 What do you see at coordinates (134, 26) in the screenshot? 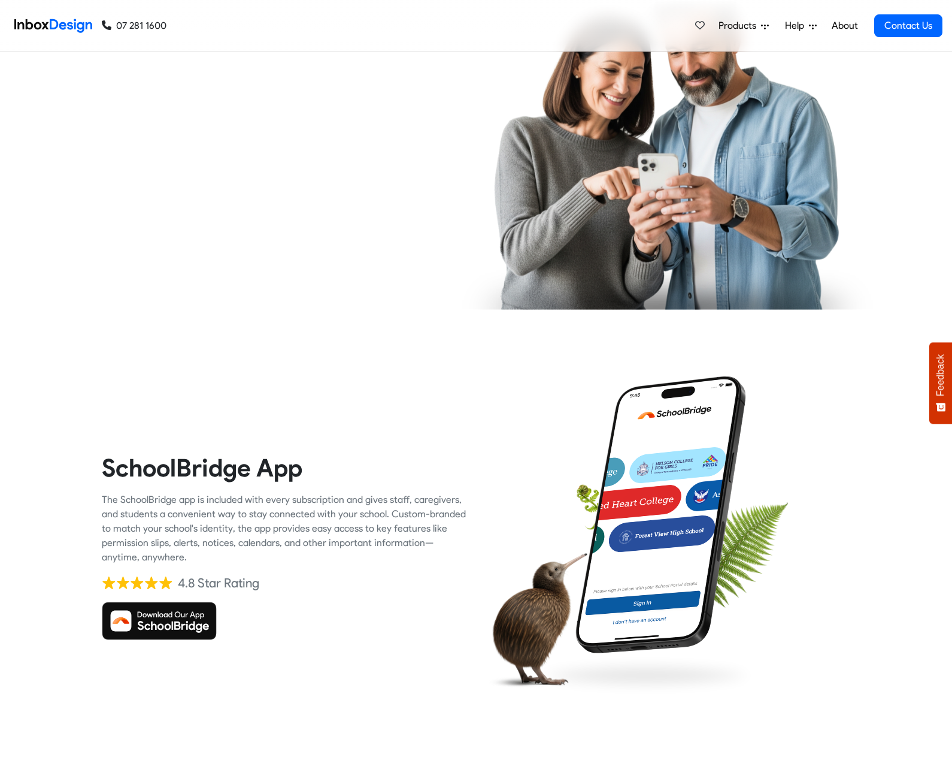
I see `a: 07 281 1600` at bounding box center [134, 26].